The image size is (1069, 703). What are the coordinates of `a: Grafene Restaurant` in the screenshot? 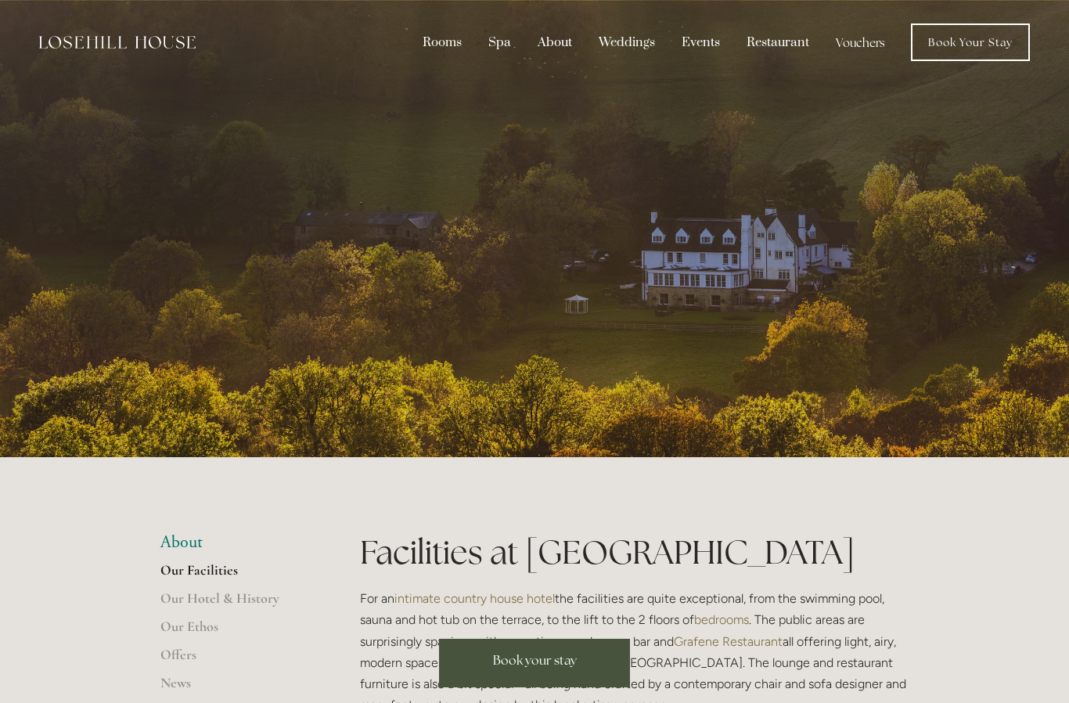 It's located at (728, 641).